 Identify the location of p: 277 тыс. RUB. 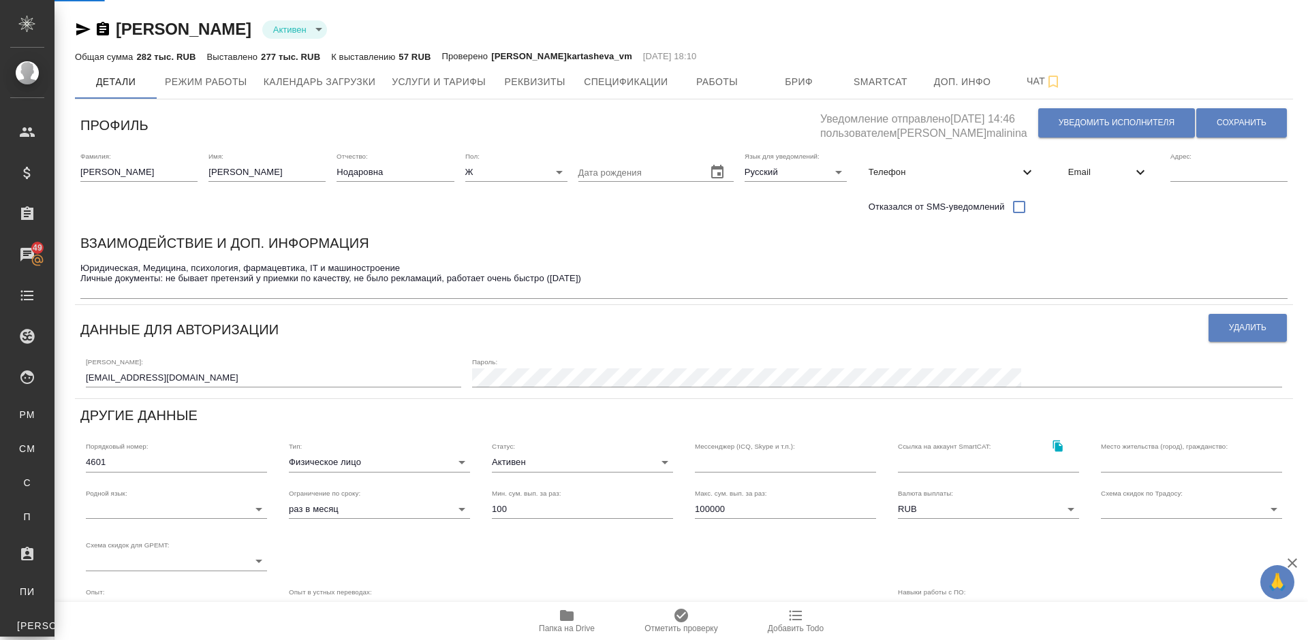
(290, 57).